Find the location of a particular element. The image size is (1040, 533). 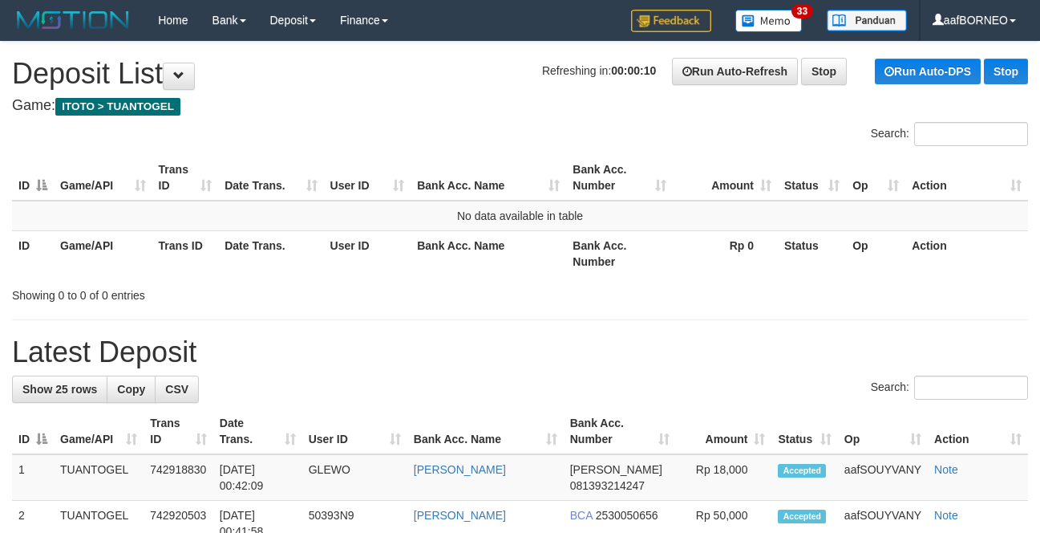

a: CSV is located at coordinates (176, 389).